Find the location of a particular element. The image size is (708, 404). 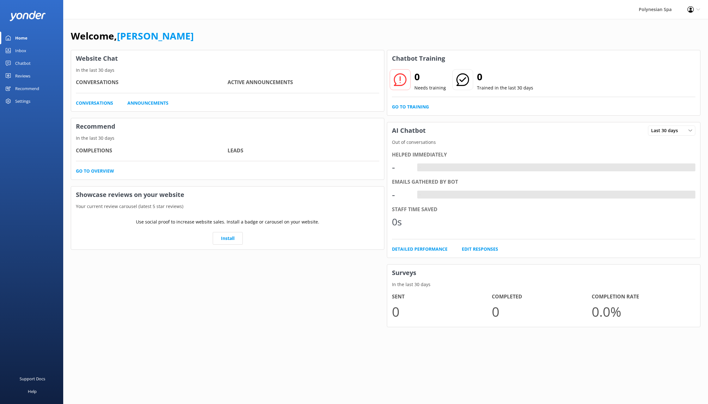

a: Conversations is located at coordinates (95, 103).